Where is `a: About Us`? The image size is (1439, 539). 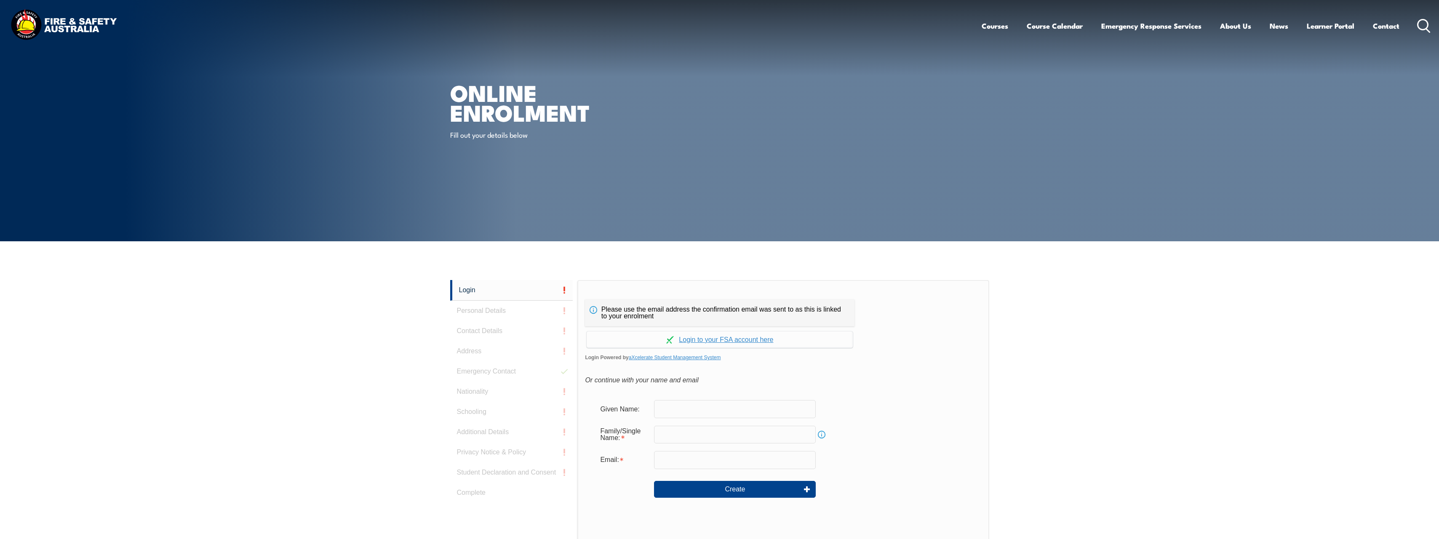
a: About Us is located at coordinates (1236, 26).